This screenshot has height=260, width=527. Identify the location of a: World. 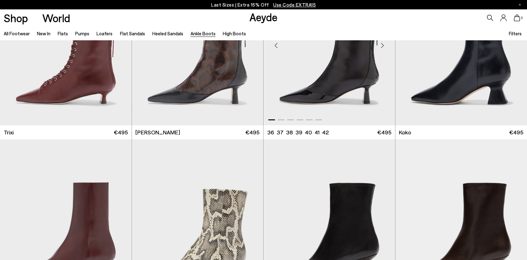
(56, 18).